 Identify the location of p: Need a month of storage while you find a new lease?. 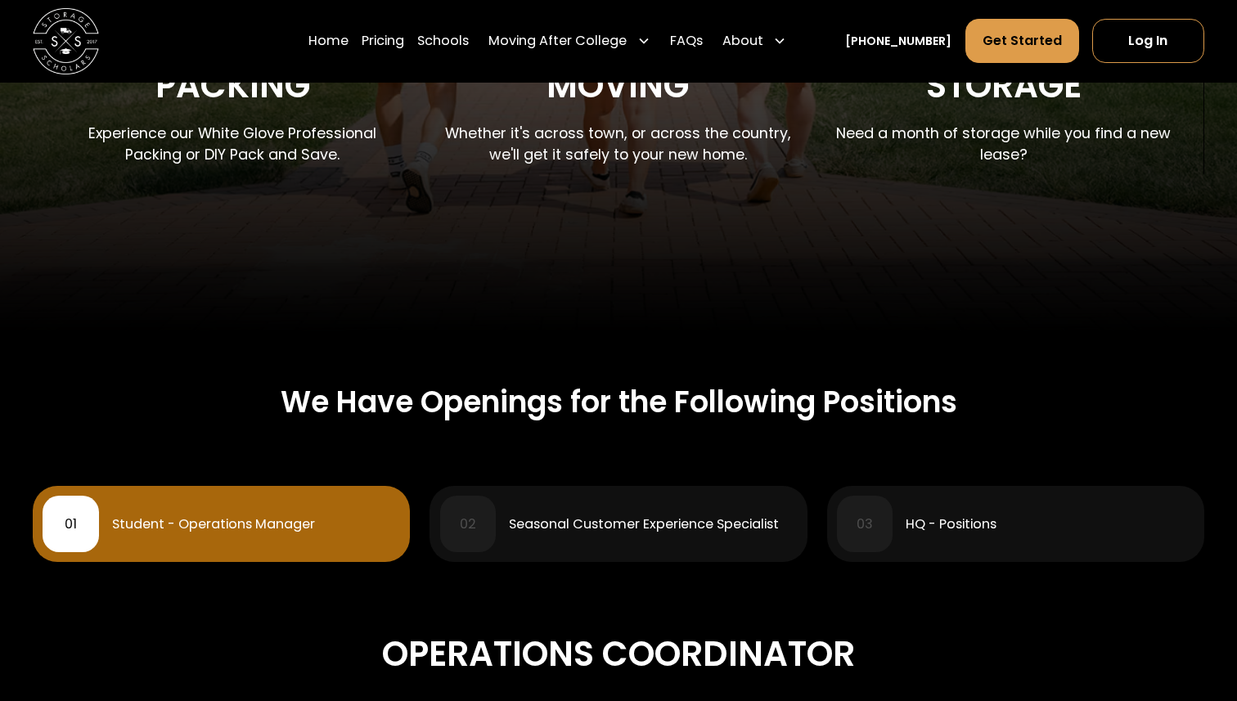
(1003, 144).